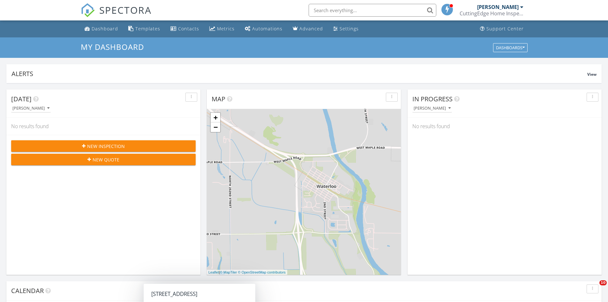 Image resolution: width=608 pixels, height=302 pixels. What do you see at coordinates (346, 29) in the screenshot?
I see `a: Settings` at bounding box center [346, 29].